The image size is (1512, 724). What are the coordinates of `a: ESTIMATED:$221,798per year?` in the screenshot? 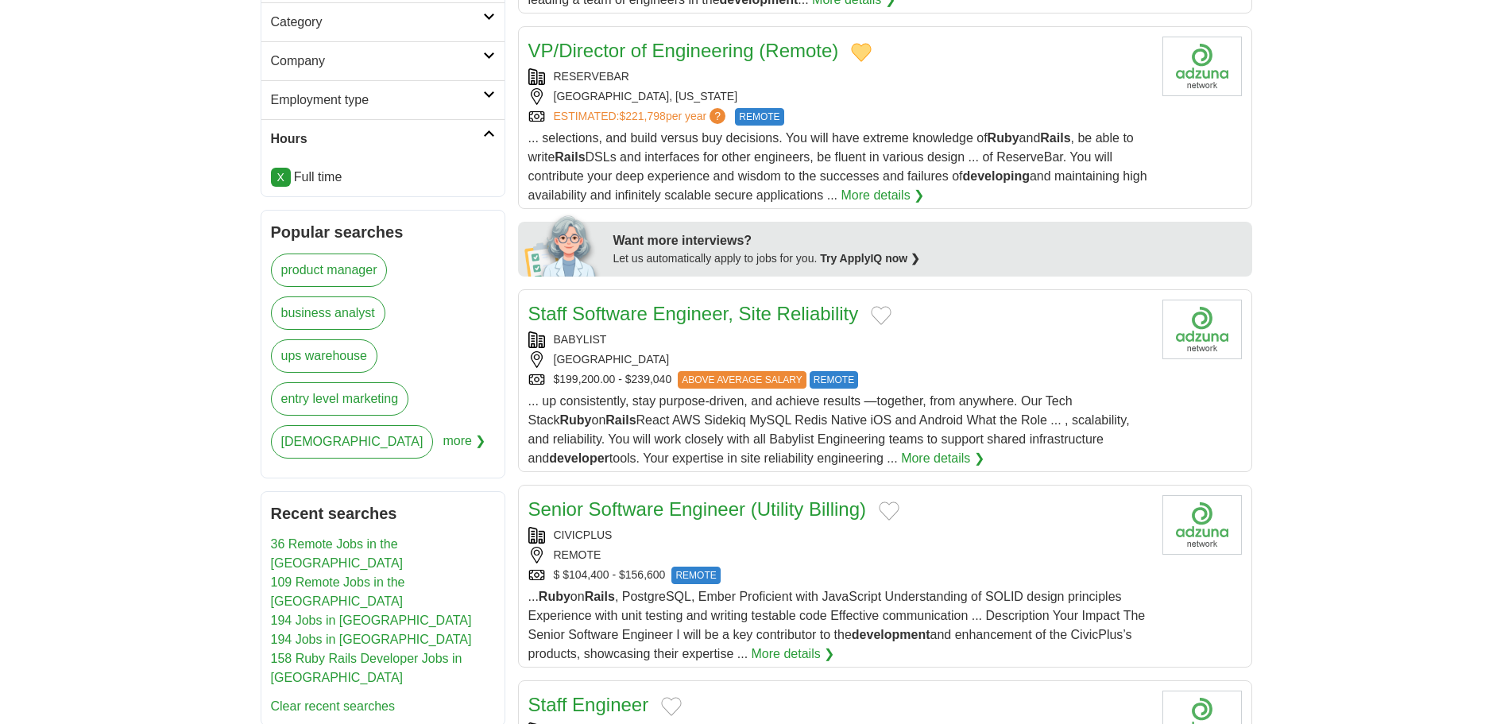 It's located at (641, 117).